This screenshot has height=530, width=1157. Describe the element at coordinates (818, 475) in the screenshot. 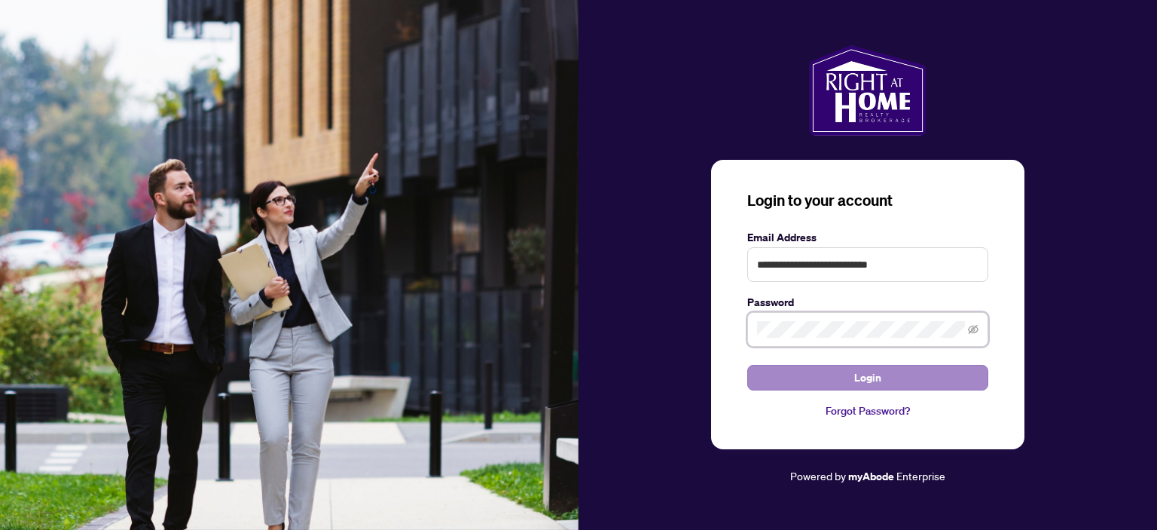

I see `span: Powered by` at that location.